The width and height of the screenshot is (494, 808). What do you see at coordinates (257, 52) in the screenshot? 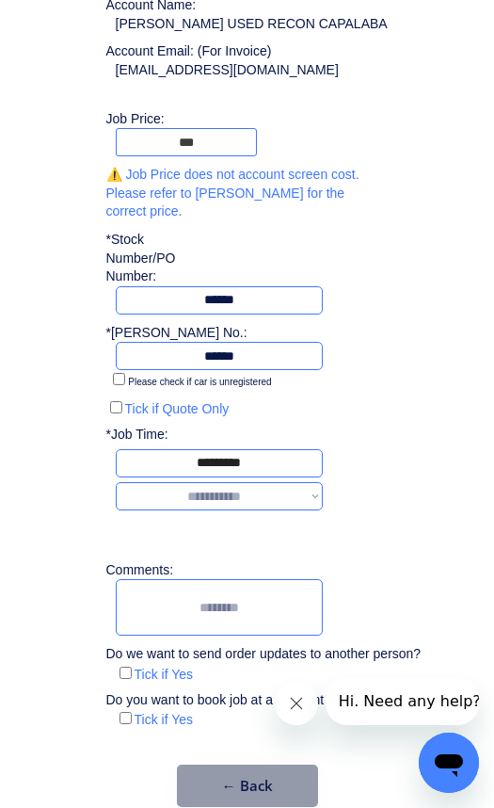
I see `div: Account Email: (For Invoice)` at bounding box center [257, 52].